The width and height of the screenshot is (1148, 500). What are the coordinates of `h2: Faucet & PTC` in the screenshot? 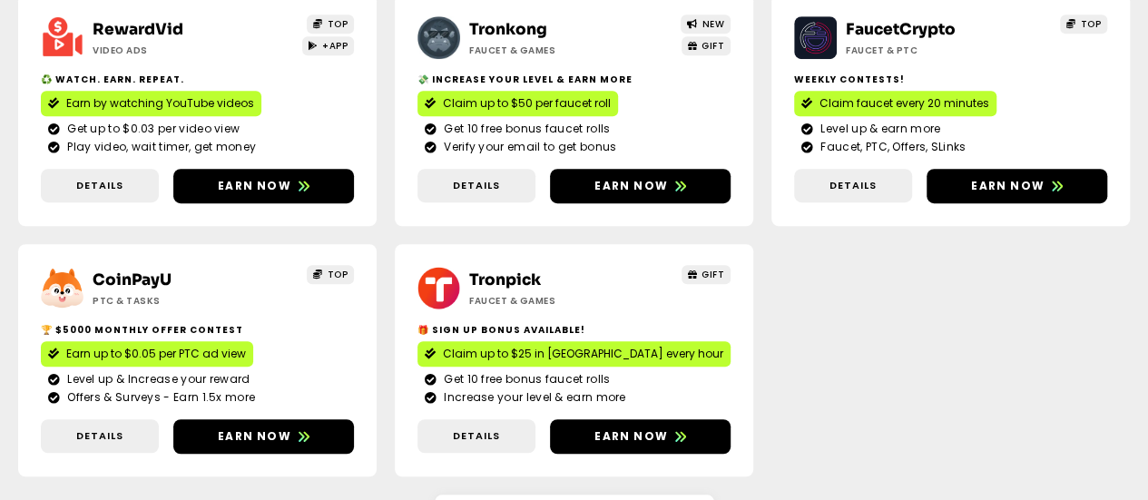 It's located at (928, 50).